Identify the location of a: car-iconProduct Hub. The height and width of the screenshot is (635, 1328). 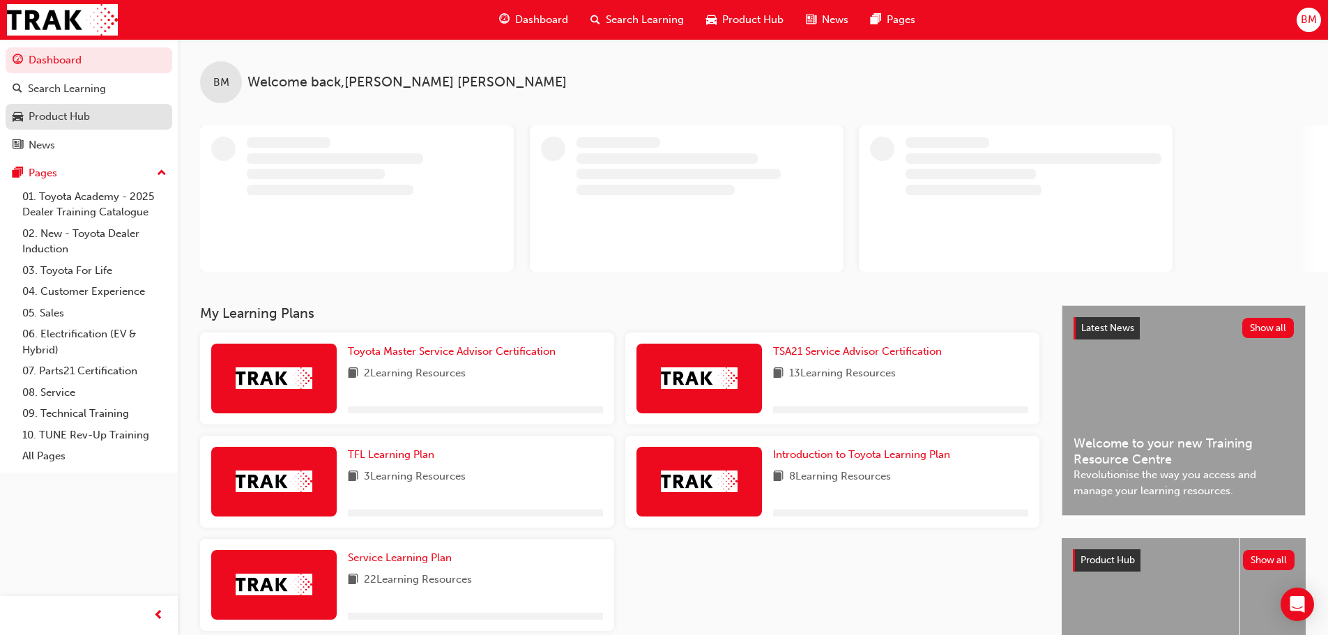
(745, 20).